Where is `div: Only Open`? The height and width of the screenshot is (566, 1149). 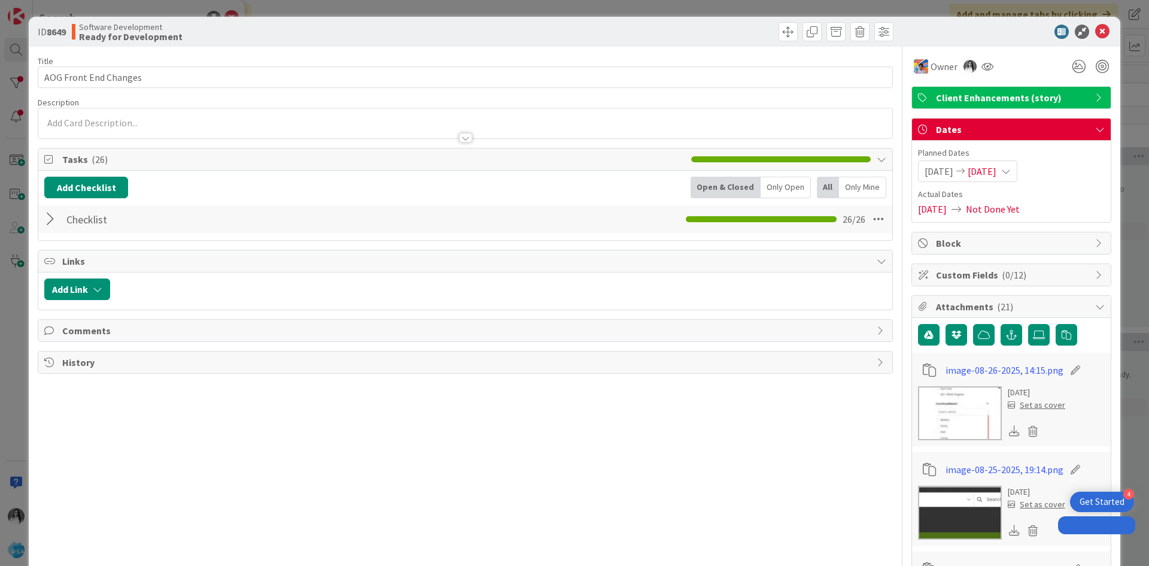 div: Only Open is located at coordinates (786, 187).